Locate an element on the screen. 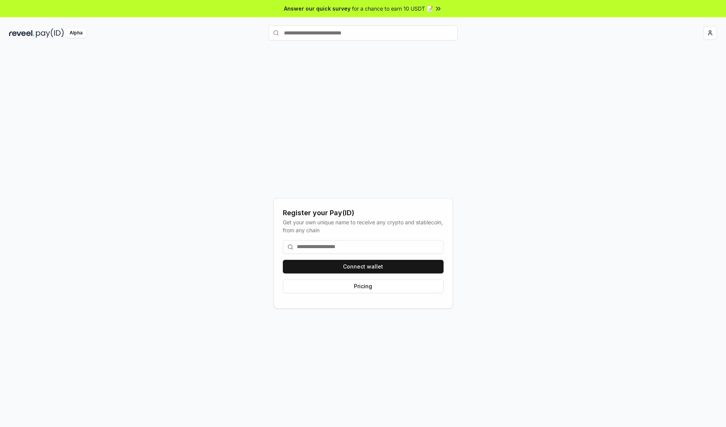  div: Register your Pay(ID) is located at coordinates (363, 213).